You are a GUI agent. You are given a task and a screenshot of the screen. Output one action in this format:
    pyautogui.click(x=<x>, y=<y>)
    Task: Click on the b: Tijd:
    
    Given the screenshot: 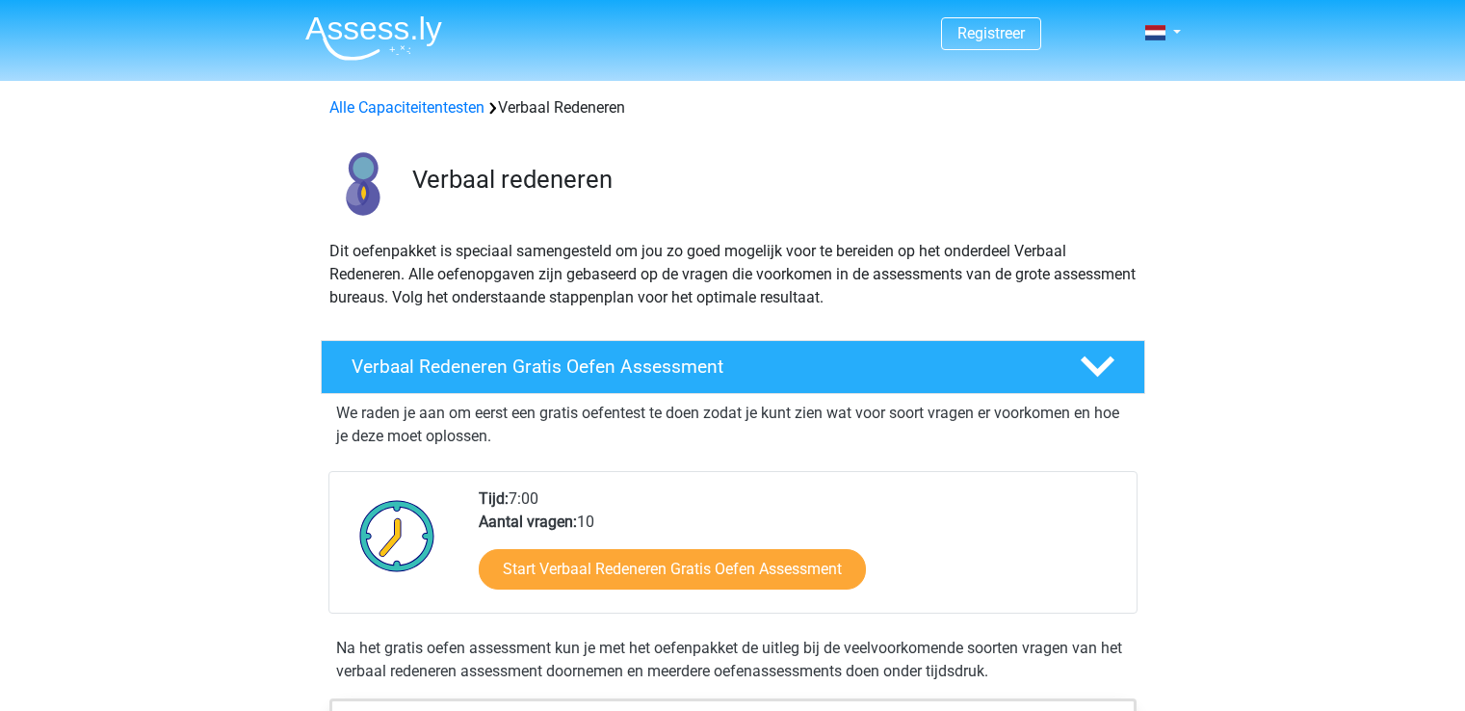 What is the action you would take?
    pyautogui.click(x=493, y=498)
    